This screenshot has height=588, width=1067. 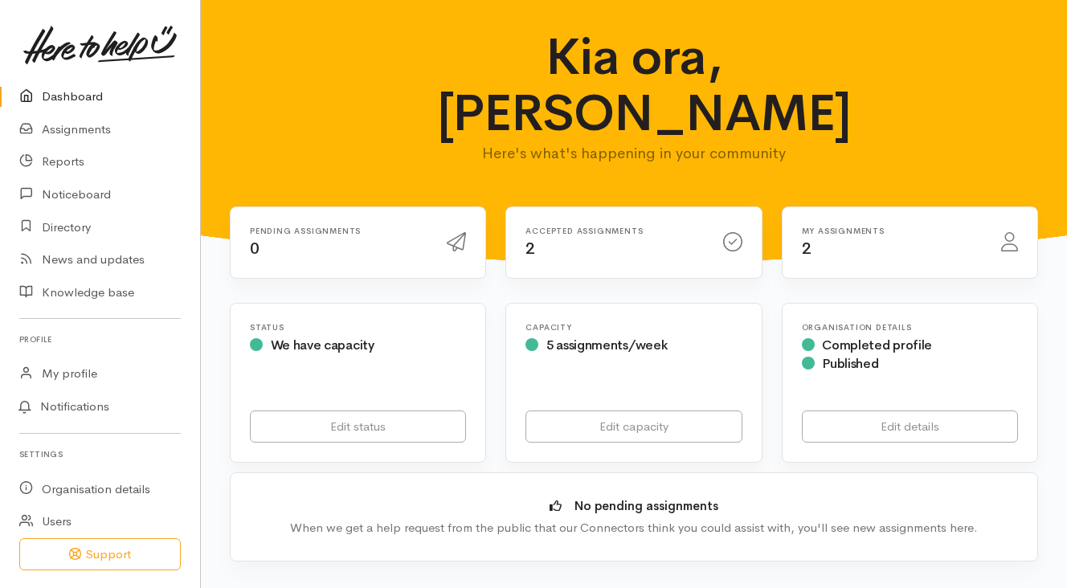 I want to click on span: Published, so click(x=850, y=363).